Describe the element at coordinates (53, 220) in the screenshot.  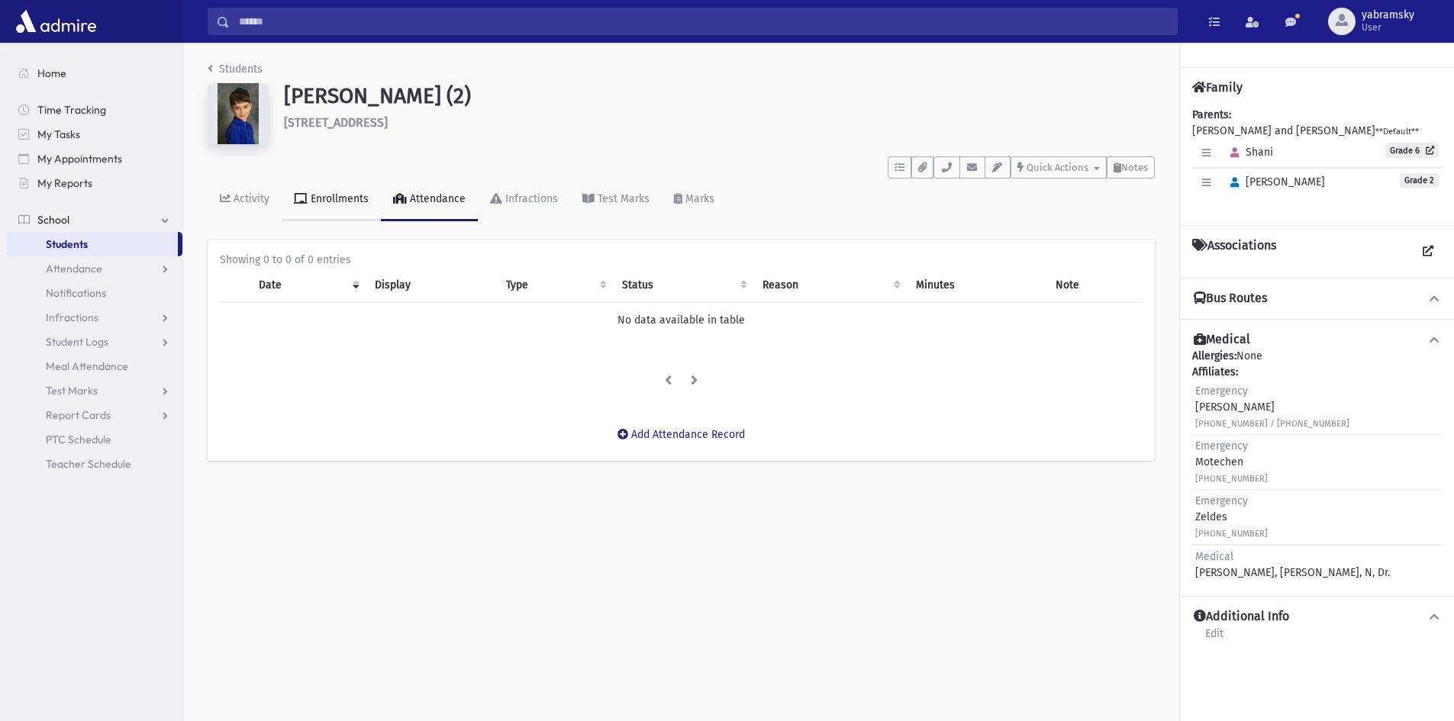
I see `span: School` at that location.